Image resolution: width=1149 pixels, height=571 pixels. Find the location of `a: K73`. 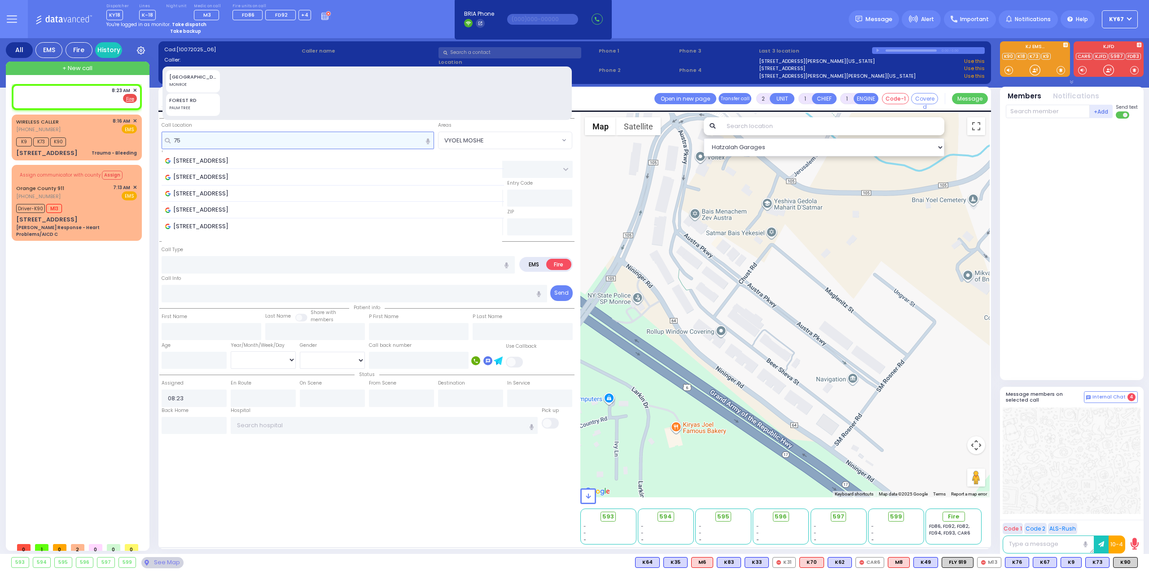

a: K73 is located at coordinates (1035, 56).